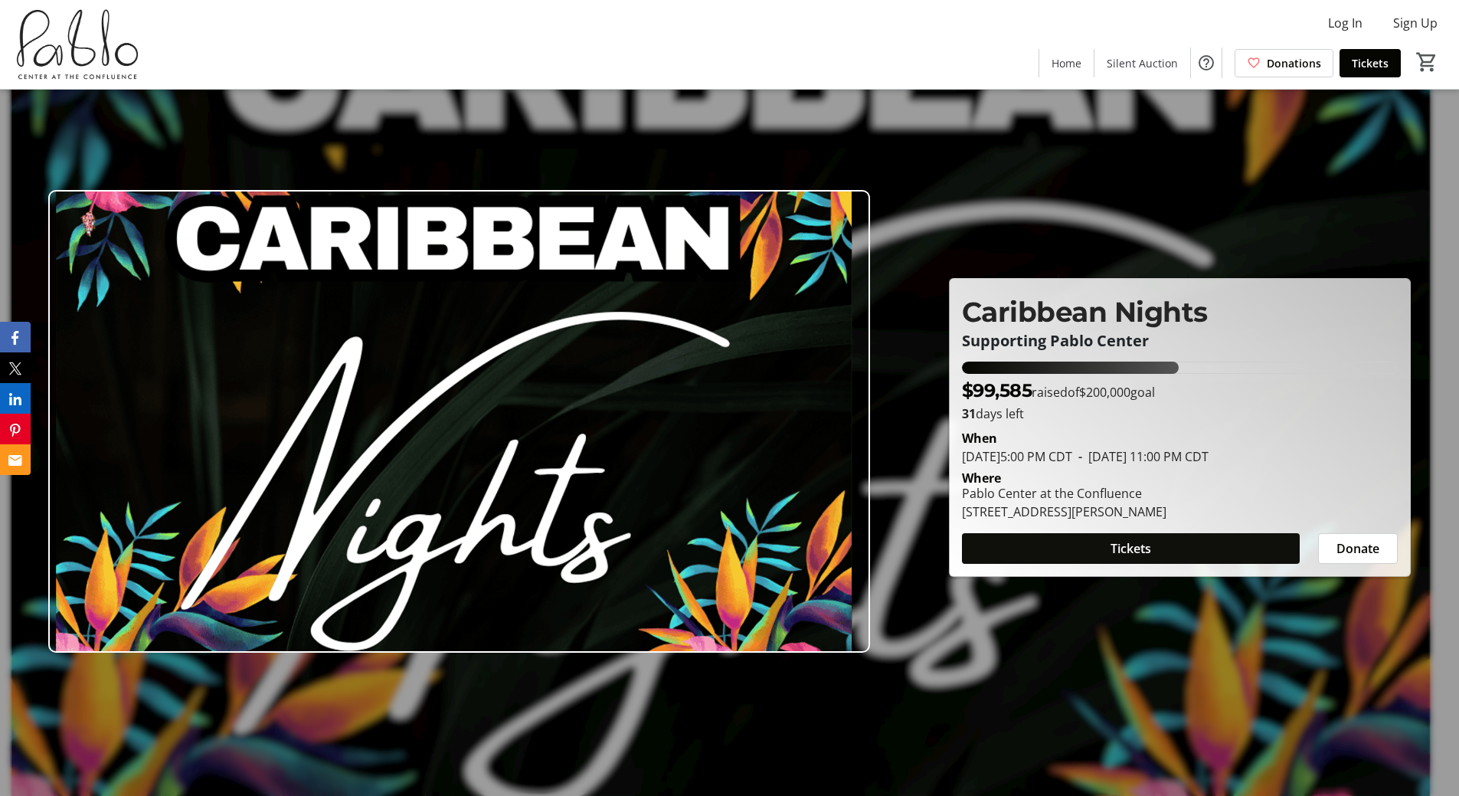 The image size is (1459, 796). I want to click on span: Home, so click(1066, 63).